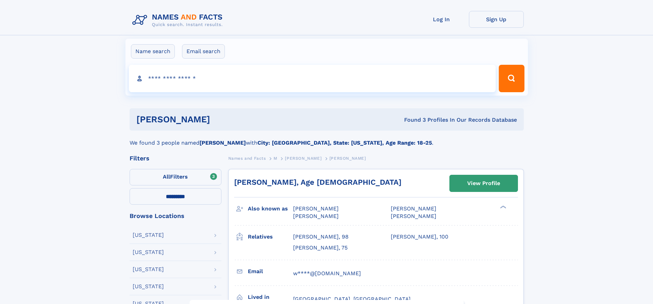 The width and height of the screenshot is (653, 304). Describe the element at coordinates (442, 19) in the screenshot. I see `a: Log In` at that location.